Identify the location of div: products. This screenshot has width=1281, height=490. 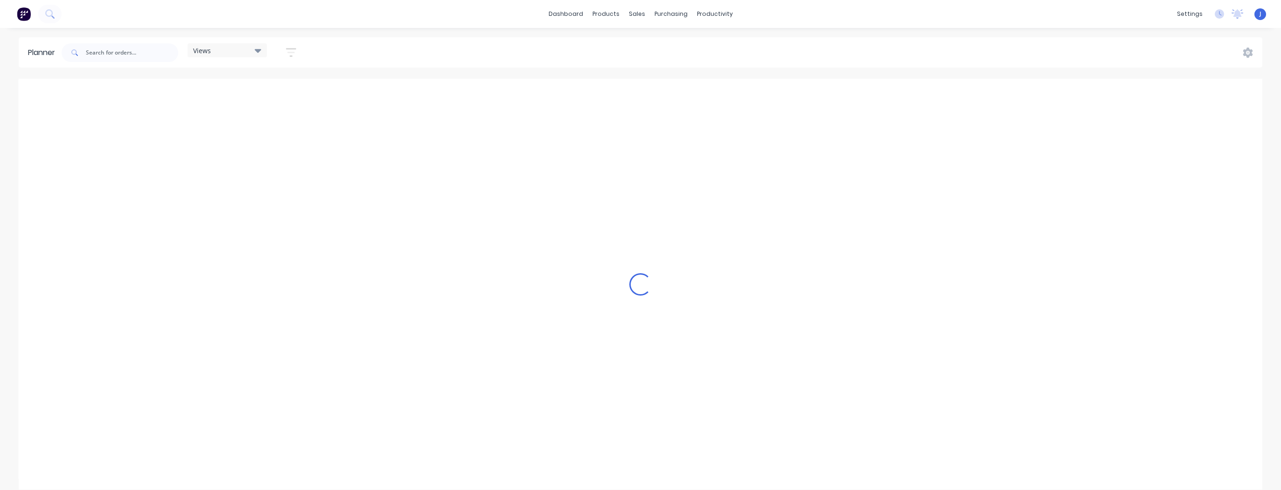
(606, 14).